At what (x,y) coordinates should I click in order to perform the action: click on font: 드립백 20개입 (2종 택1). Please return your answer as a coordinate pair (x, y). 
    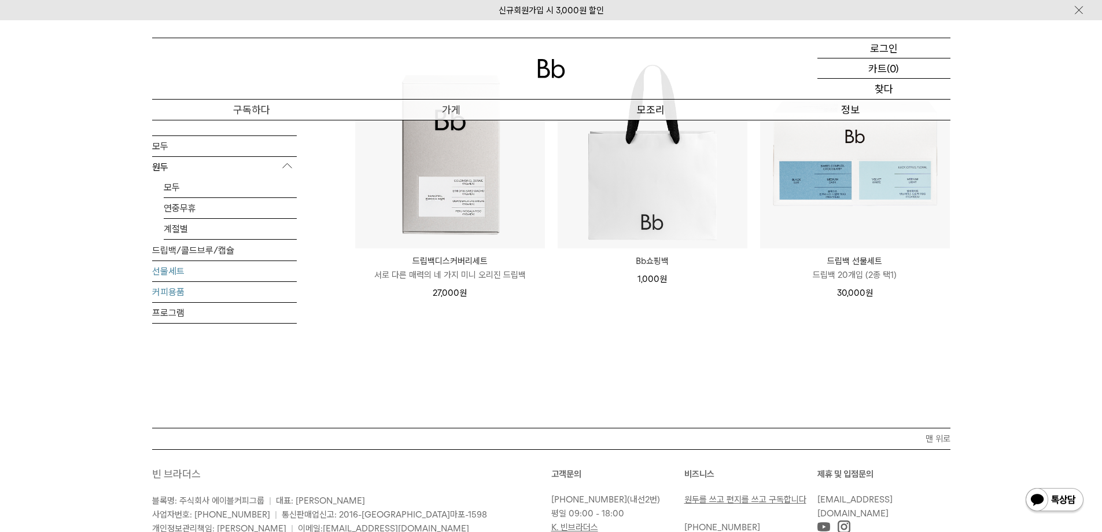
    Looking at the image, I should click on (855, 275).